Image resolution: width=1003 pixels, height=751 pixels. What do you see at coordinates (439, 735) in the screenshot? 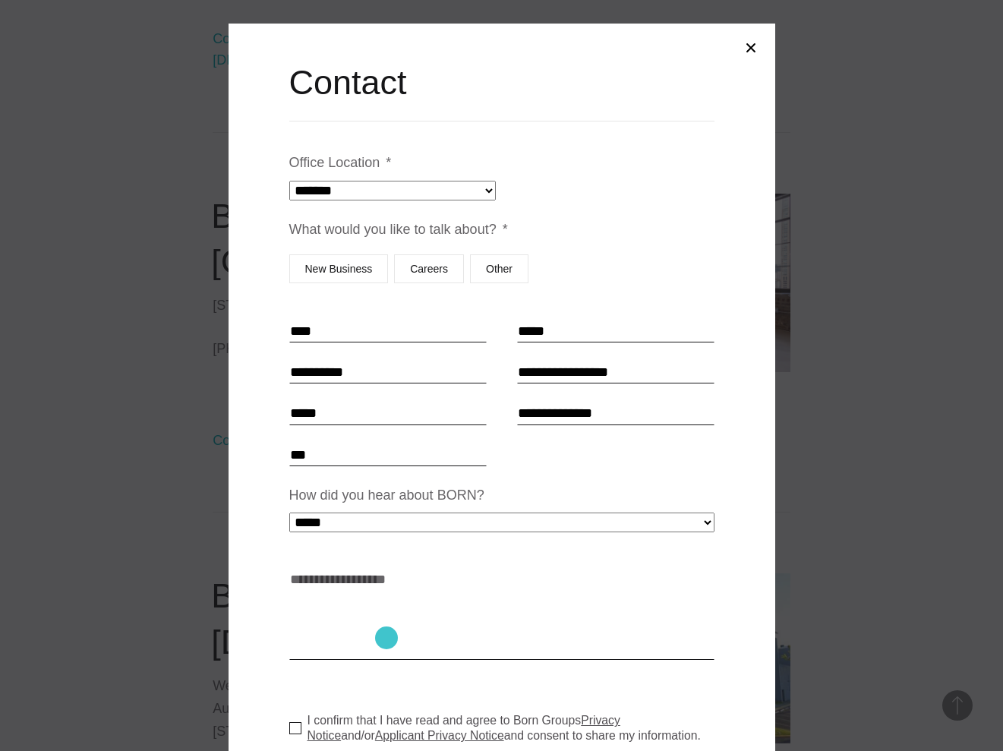
I see `a: Applicant Privacy Notice` at bounding box center [439, 735].